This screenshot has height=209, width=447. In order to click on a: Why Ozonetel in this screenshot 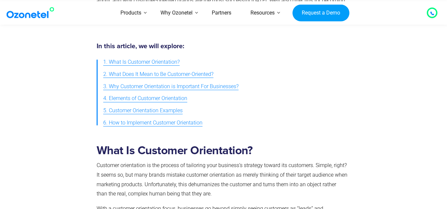, I will do `click(176, 13)`.